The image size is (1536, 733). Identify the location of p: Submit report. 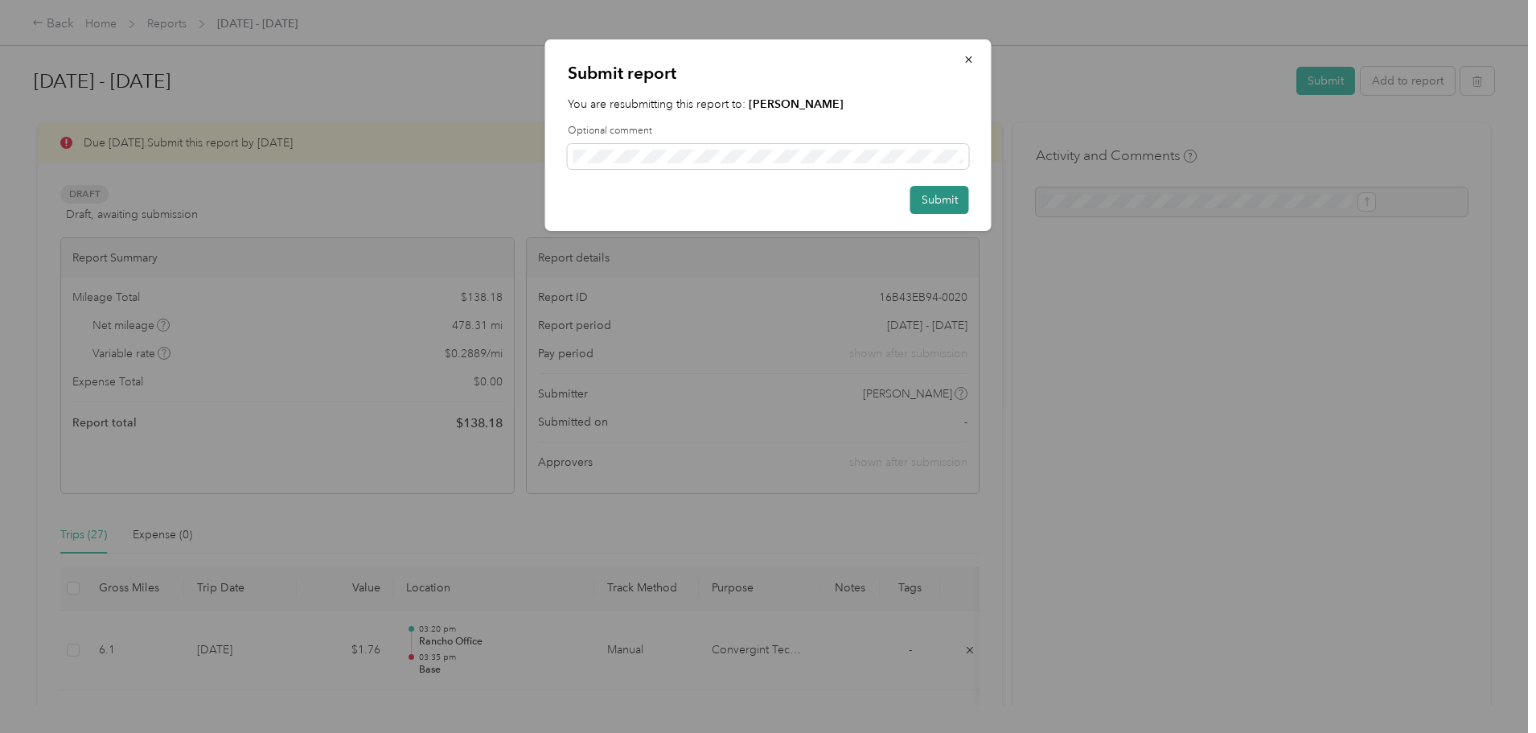
(768, 73).